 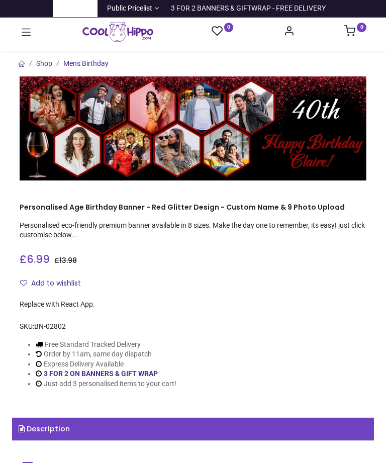 I want to click on a: Description, so click(x=193, y=429).